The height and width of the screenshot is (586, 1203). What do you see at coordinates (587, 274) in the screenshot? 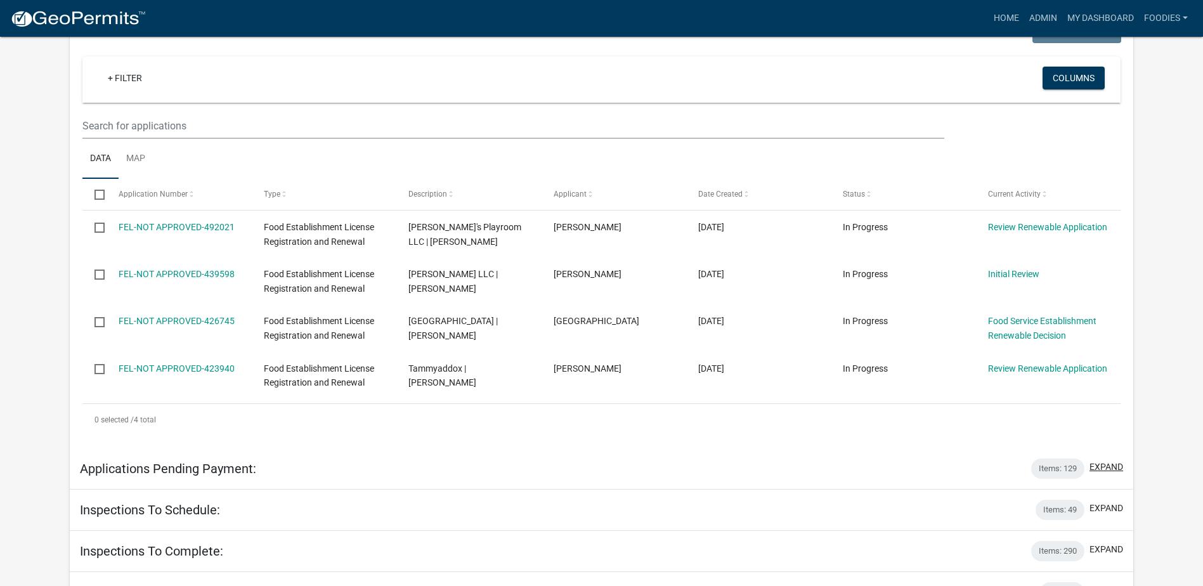
I see `span: Matthew Toth` at bounding box center [587, 274].